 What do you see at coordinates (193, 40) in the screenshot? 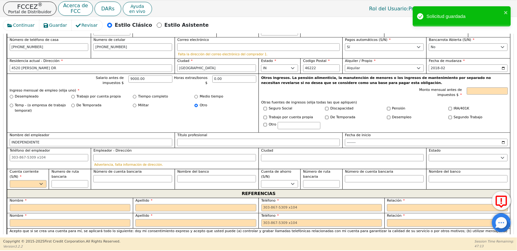
I see `span: Correo electrónico` at bounding box center [193, 40].